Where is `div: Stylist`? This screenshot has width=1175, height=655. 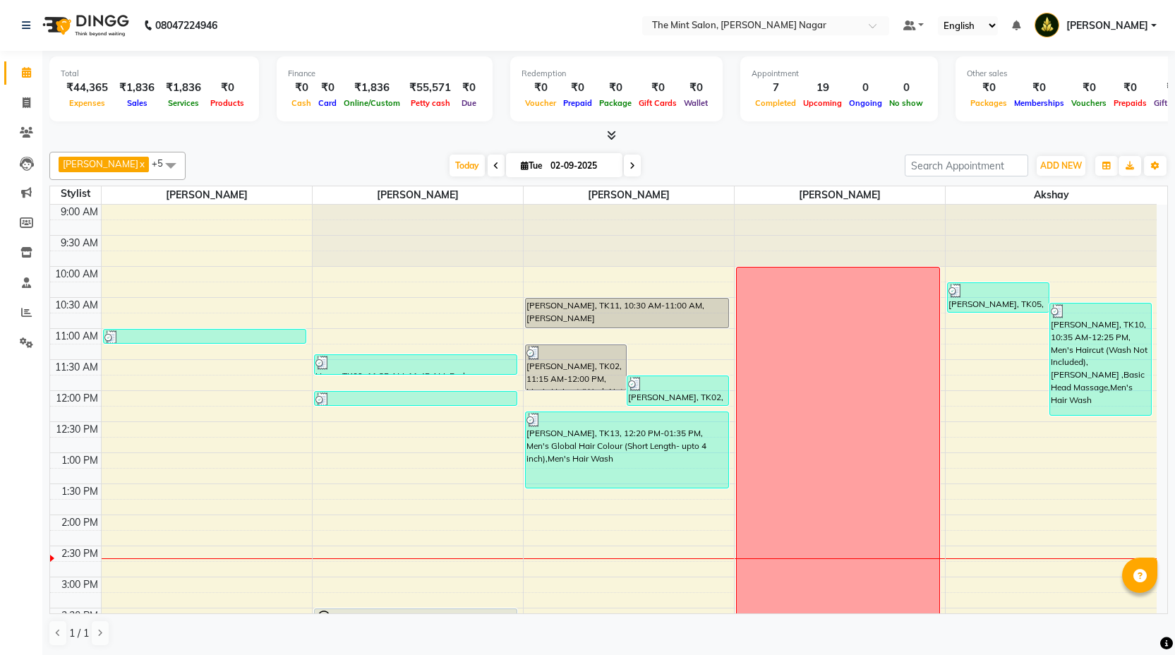
div: Stylist is located at coordinates (76, 193).